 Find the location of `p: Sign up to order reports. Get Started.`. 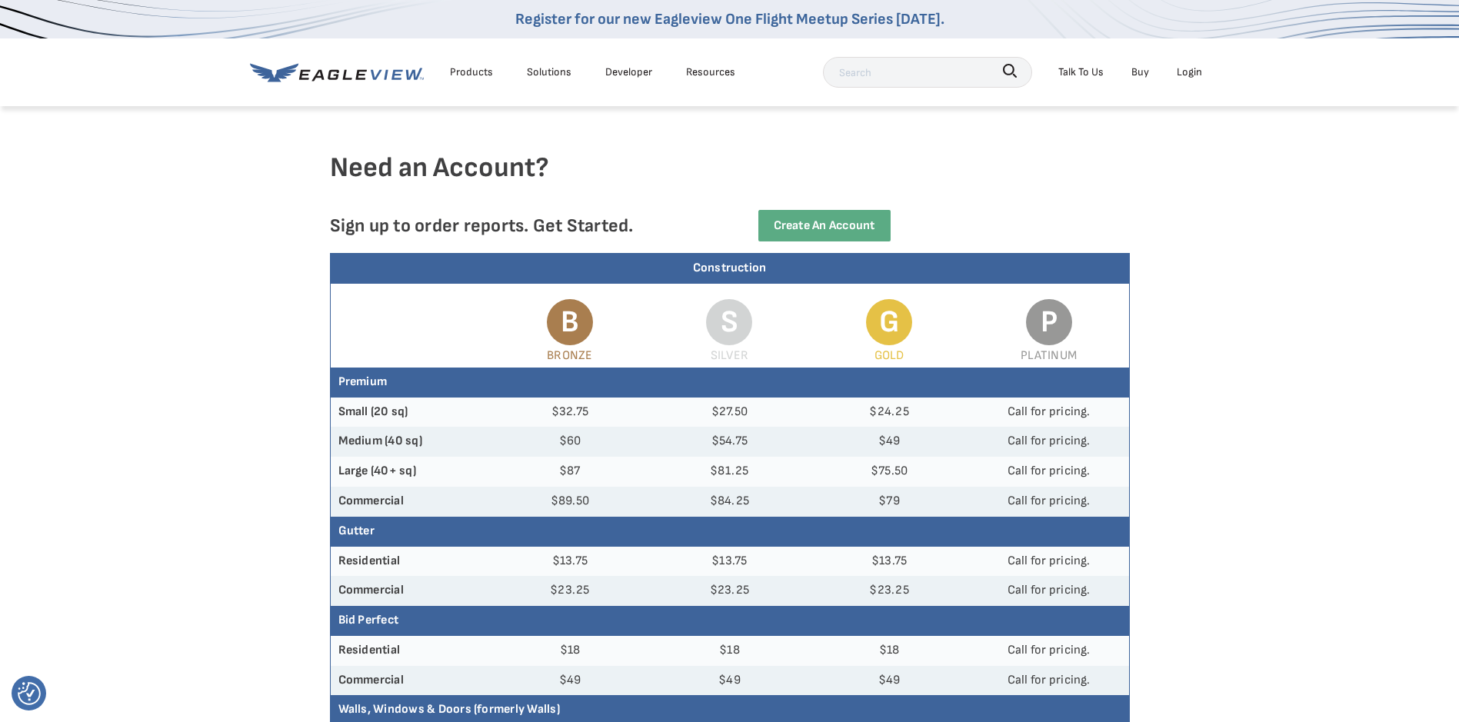

p: Sign up to order reports. Get Started. is located at coordinates (518, 225).